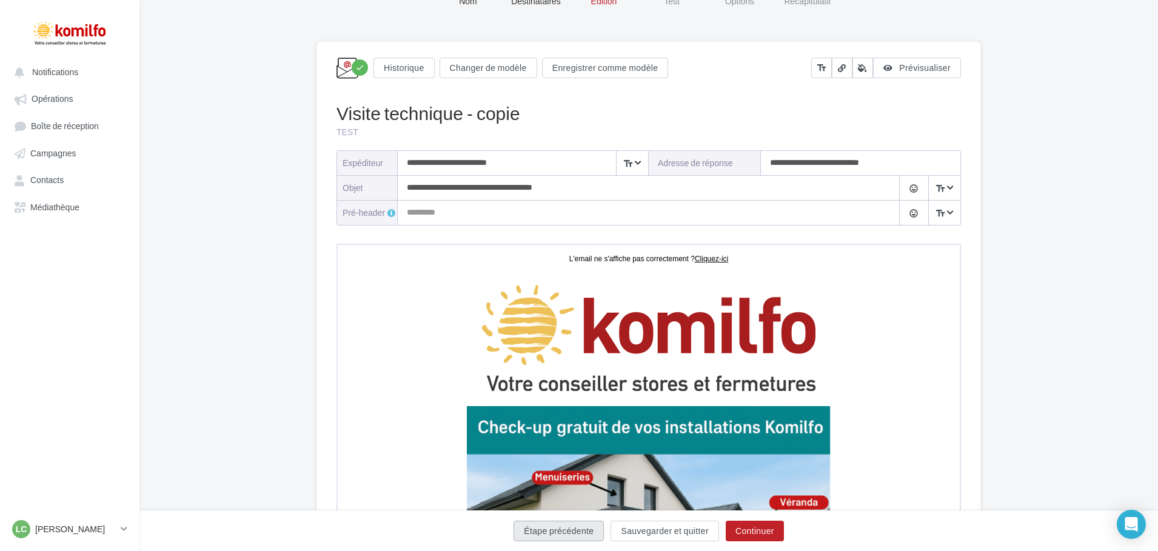  I want to click on u: Cliquez-ici, so click(373, 14).